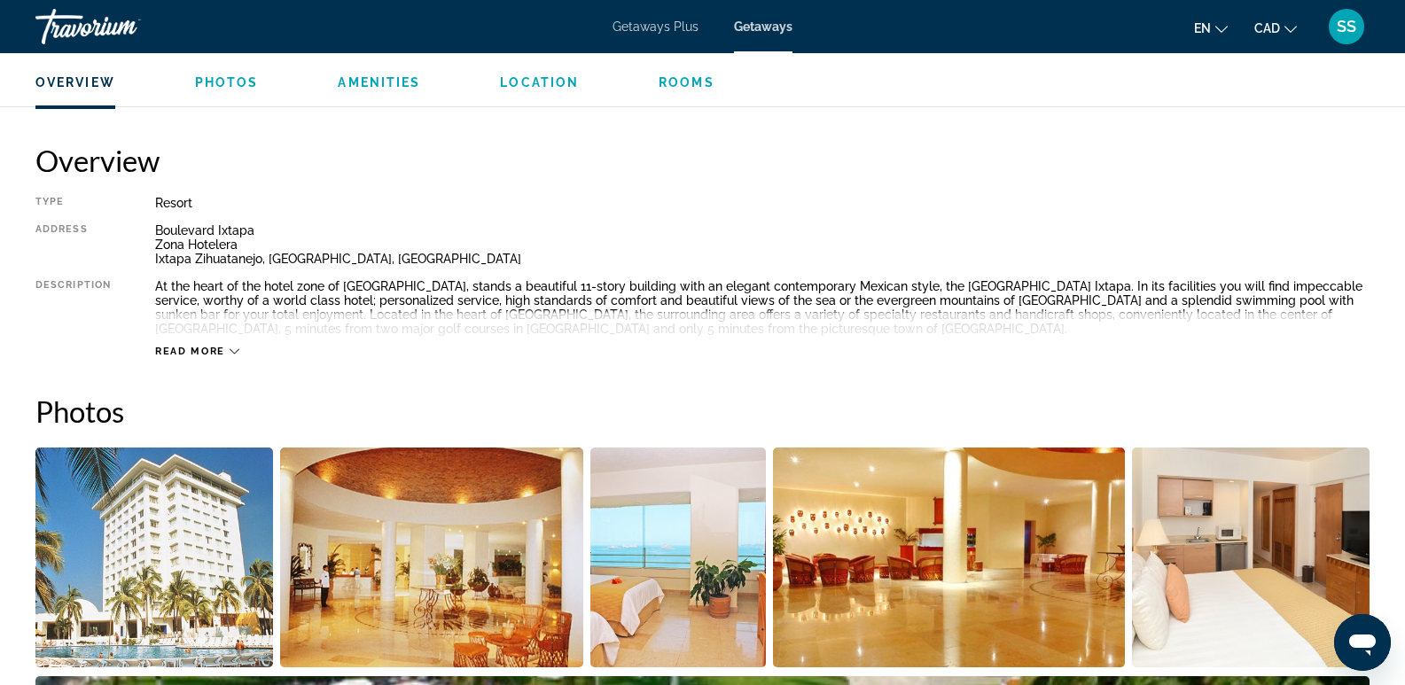 The image size is (1405, 685). Describe the element at coordinates (763, 27) in the screenshot. I see `a: Getaways` at that location.